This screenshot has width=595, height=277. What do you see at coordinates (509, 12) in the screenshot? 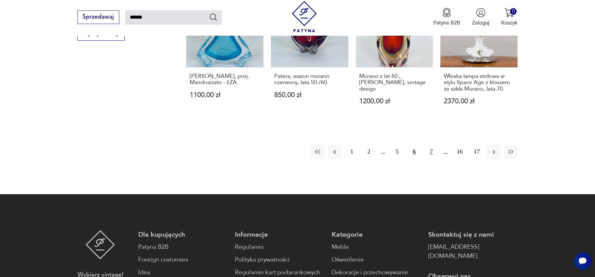
I see `img: Ikona koszyka` at bounding box center [509, 12].